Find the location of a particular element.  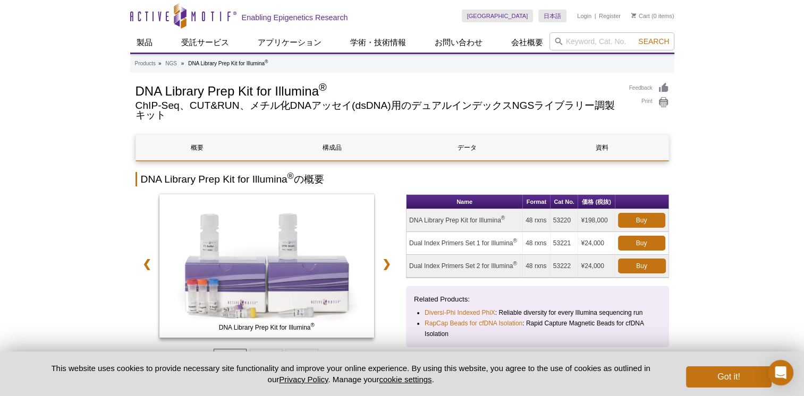

a: Diversi-Phi Indexed PhiX is located at coordinates (460, 313).